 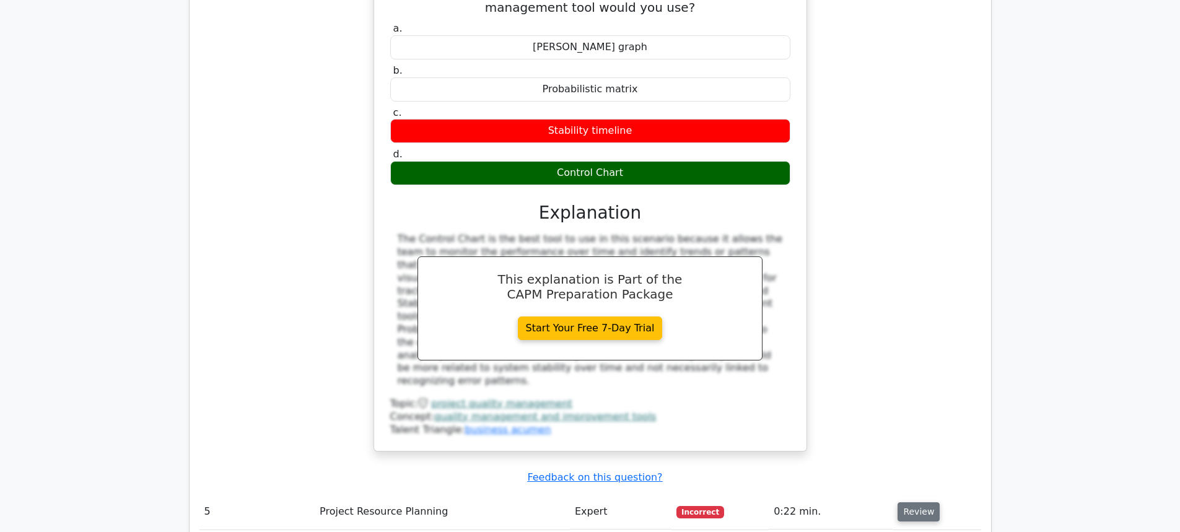 What do you see at coordinates (590, 328) in the screenshot?
I see `a: Start Your Free 7-Day Trial` at bounding box center [590, 328].